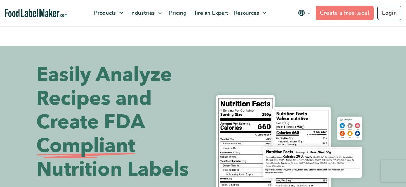  I want to click on a: Login, so click(389, 13).